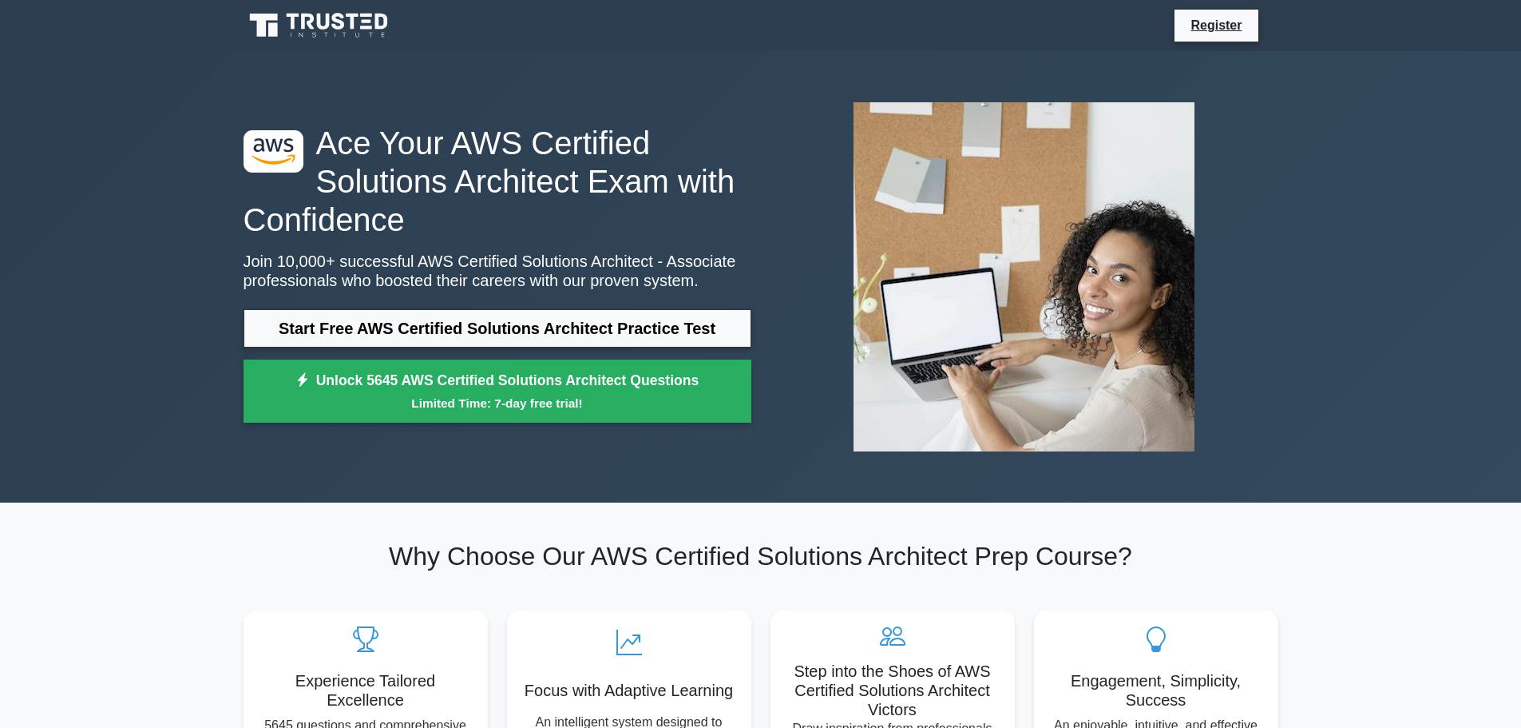 This screenshot has width=1521, height=728. I want to click on h5: Experience Tailored Excellence, so click(366, 690).